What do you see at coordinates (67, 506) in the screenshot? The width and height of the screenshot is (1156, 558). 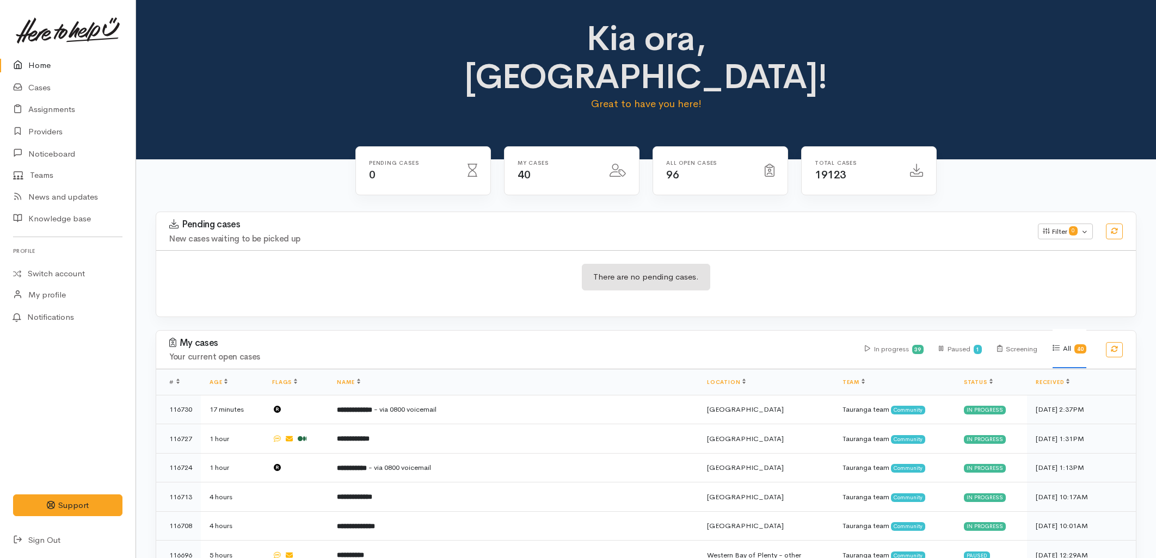 I see `button: Support` at bounding box center [67, 506].